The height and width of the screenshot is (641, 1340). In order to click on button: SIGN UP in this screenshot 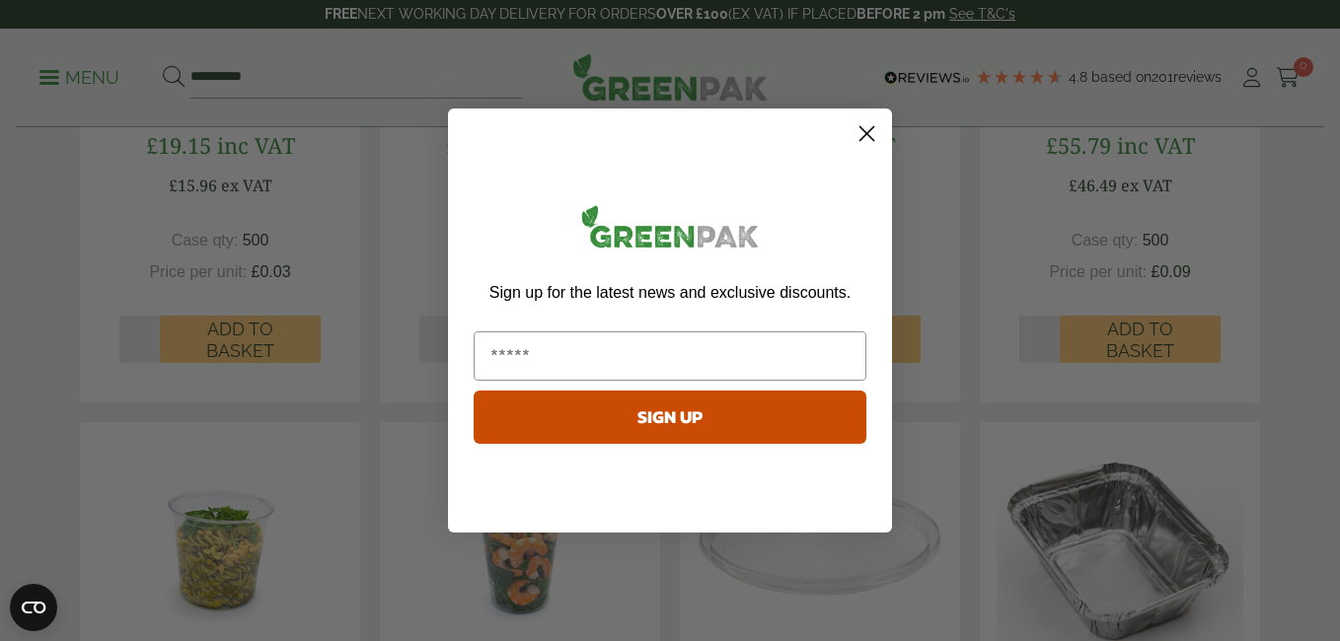, I will do `click(670, 417)`.